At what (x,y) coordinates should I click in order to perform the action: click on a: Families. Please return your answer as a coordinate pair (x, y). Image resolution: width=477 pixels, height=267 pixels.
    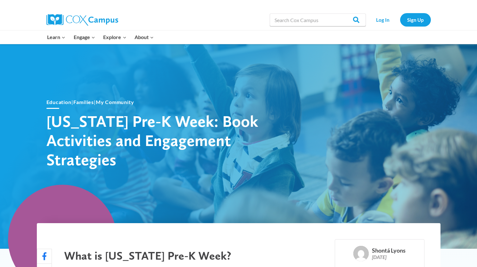
    Looking at the image, I should click on (84, 102).